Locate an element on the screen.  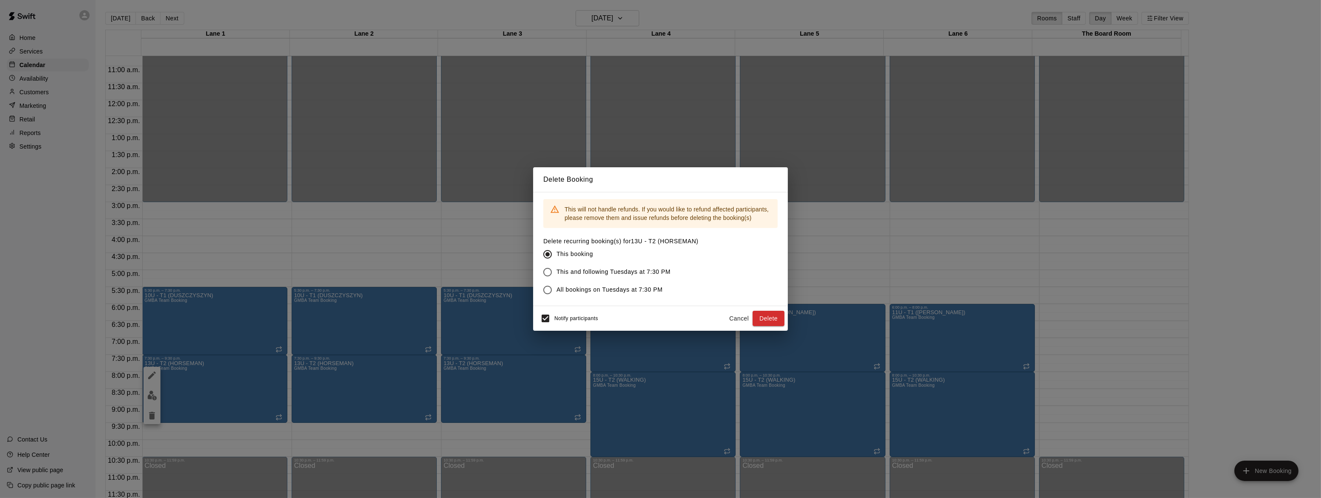
h2: Delete Booking is located at coordinates (660, 180).